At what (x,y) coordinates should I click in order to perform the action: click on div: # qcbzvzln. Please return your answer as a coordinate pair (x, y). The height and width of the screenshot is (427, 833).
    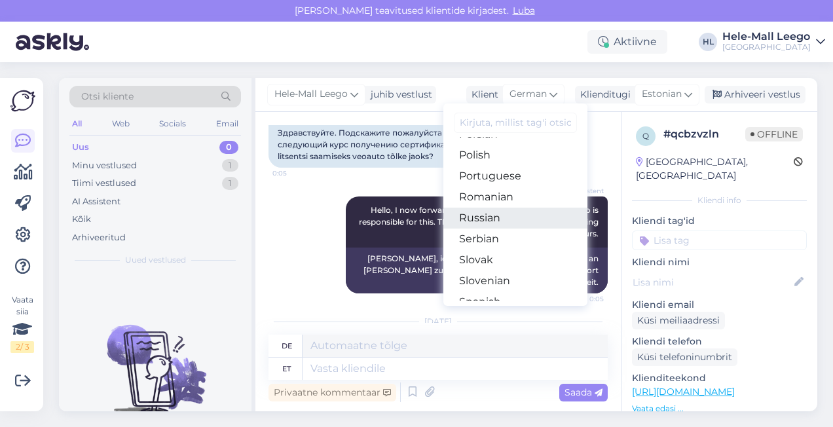
    Looking at the image, I should click on (704, 134).